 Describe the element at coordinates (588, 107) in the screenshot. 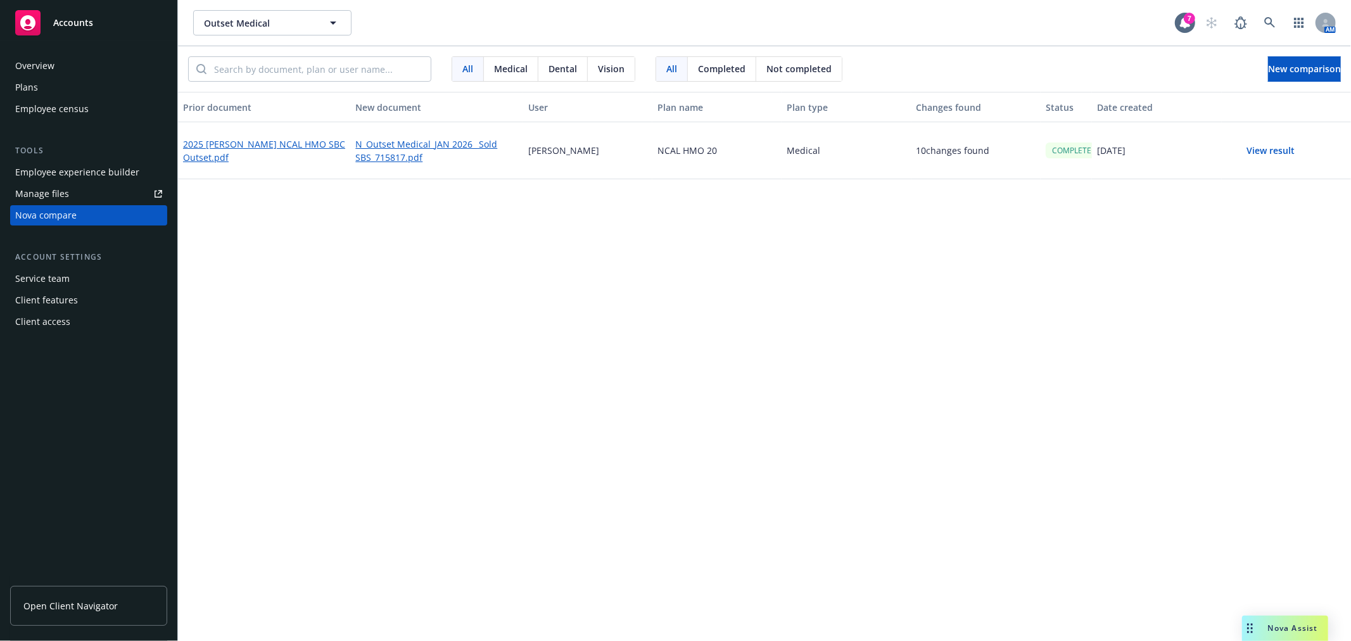

I see `div: User` at that location.